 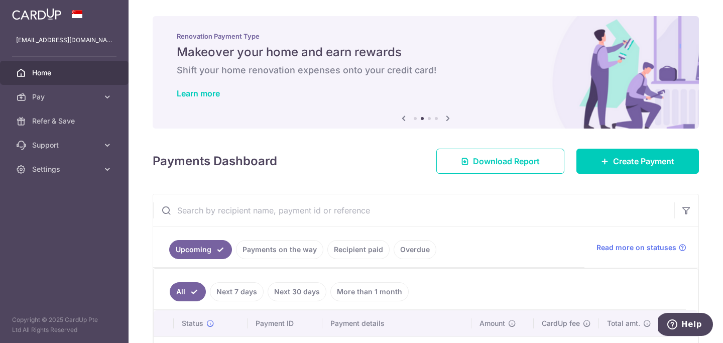 What do you see at coordinates (65, 121) in the screenshot?
I see `span: Refer & Save` at bounding box center [65, 121].